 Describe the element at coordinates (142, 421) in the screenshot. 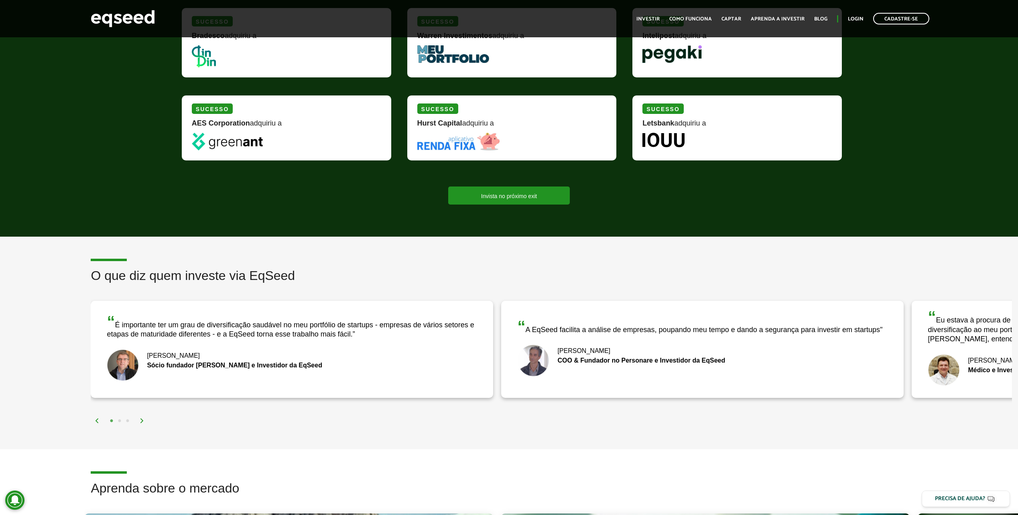

I see `img: arrow%20right.svg` at that location.